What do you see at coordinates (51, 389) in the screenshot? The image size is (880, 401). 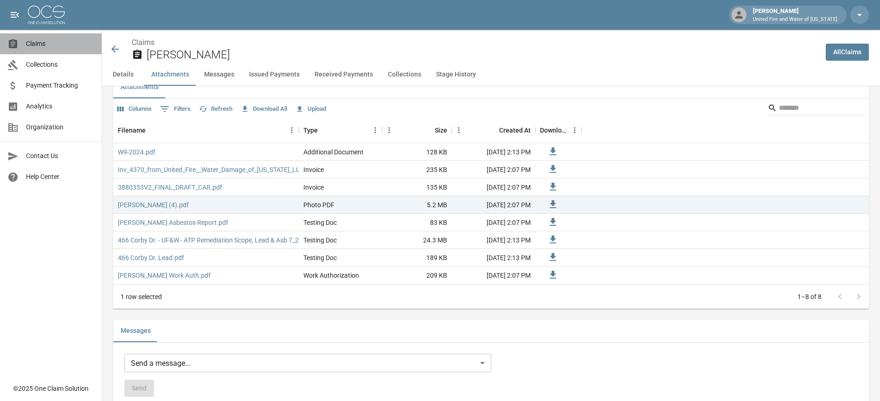 I see `div: © 2025 One Claim Solution` at bounding box center [51, 389].